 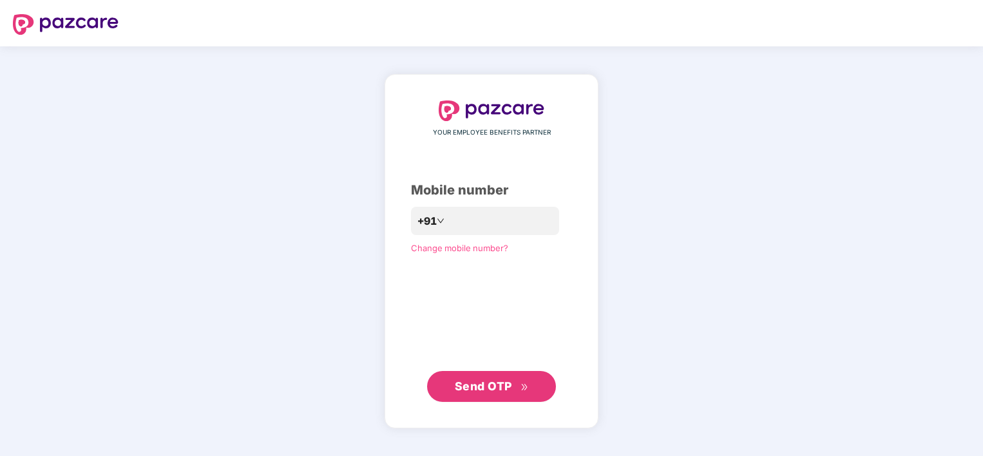 I want to click on a: Change mobile number?, so click(x=459, y=248).